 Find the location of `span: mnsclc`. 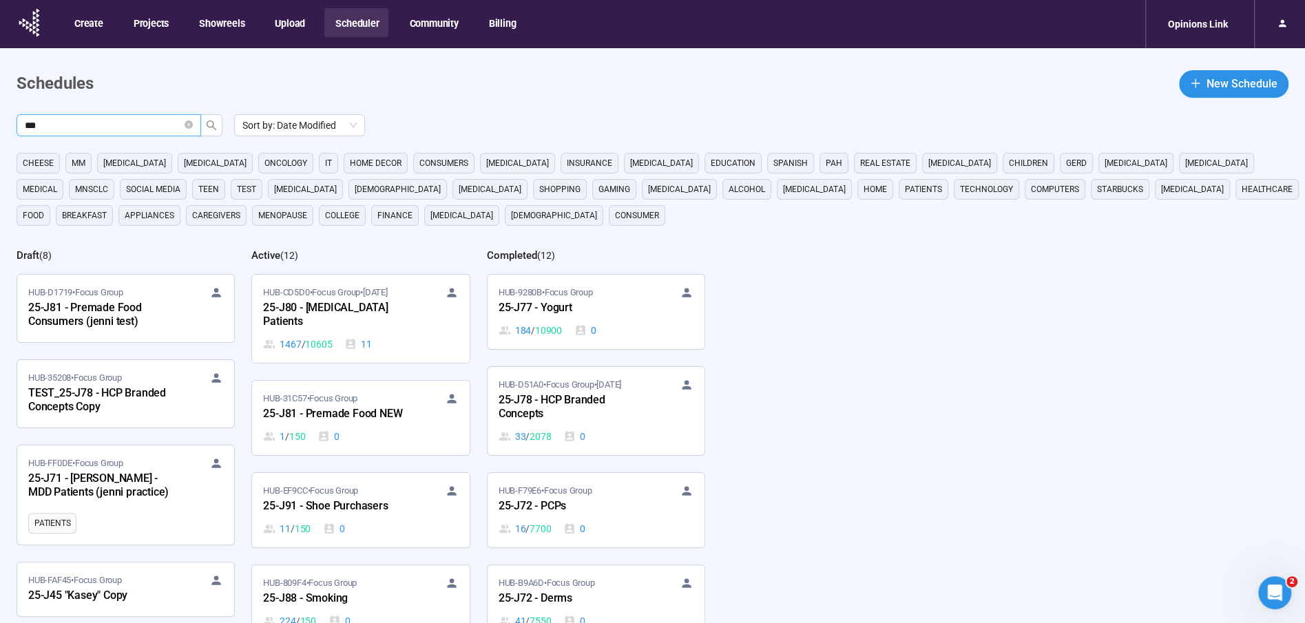

span: mnsclc is located at coordinates (92, 189).